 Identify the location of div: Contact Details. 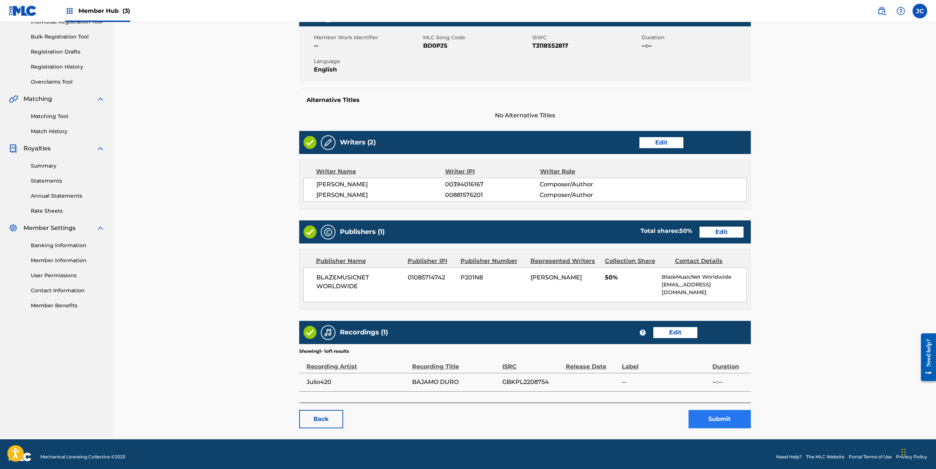
(708, 261).